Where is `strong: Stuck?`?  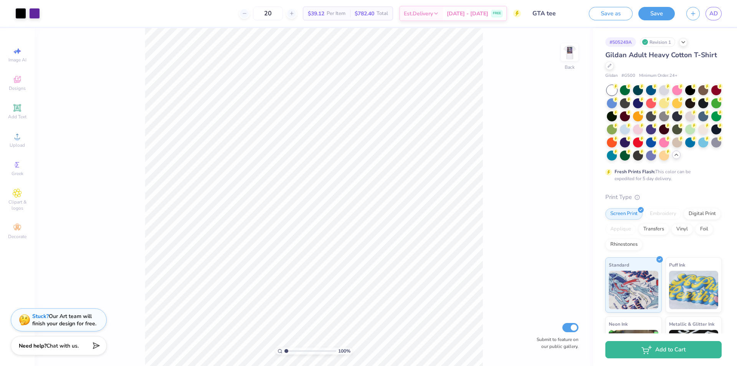
strong: Stuck? is located at coordinates (40, 316).